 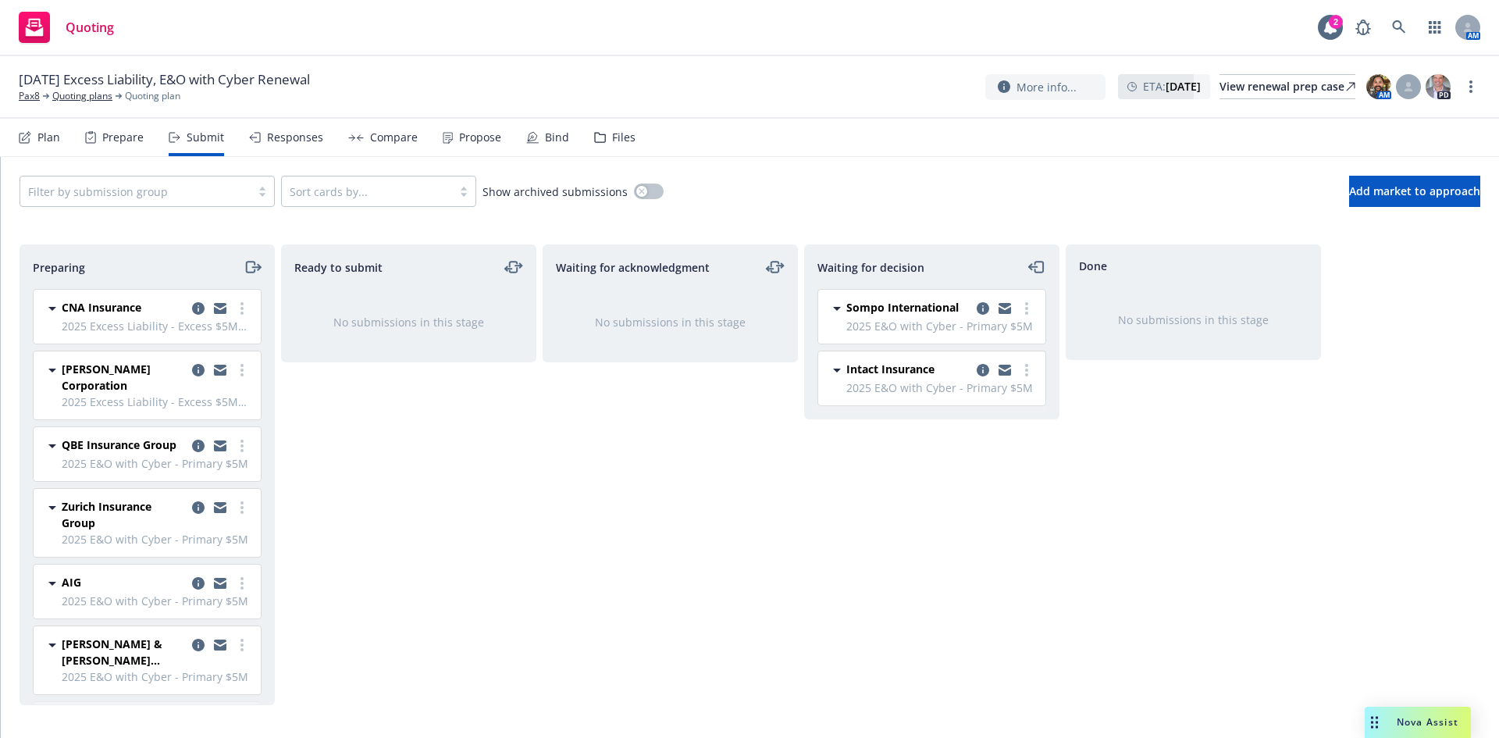 I want to click on a: Quoting, so click(x=66, y=27).